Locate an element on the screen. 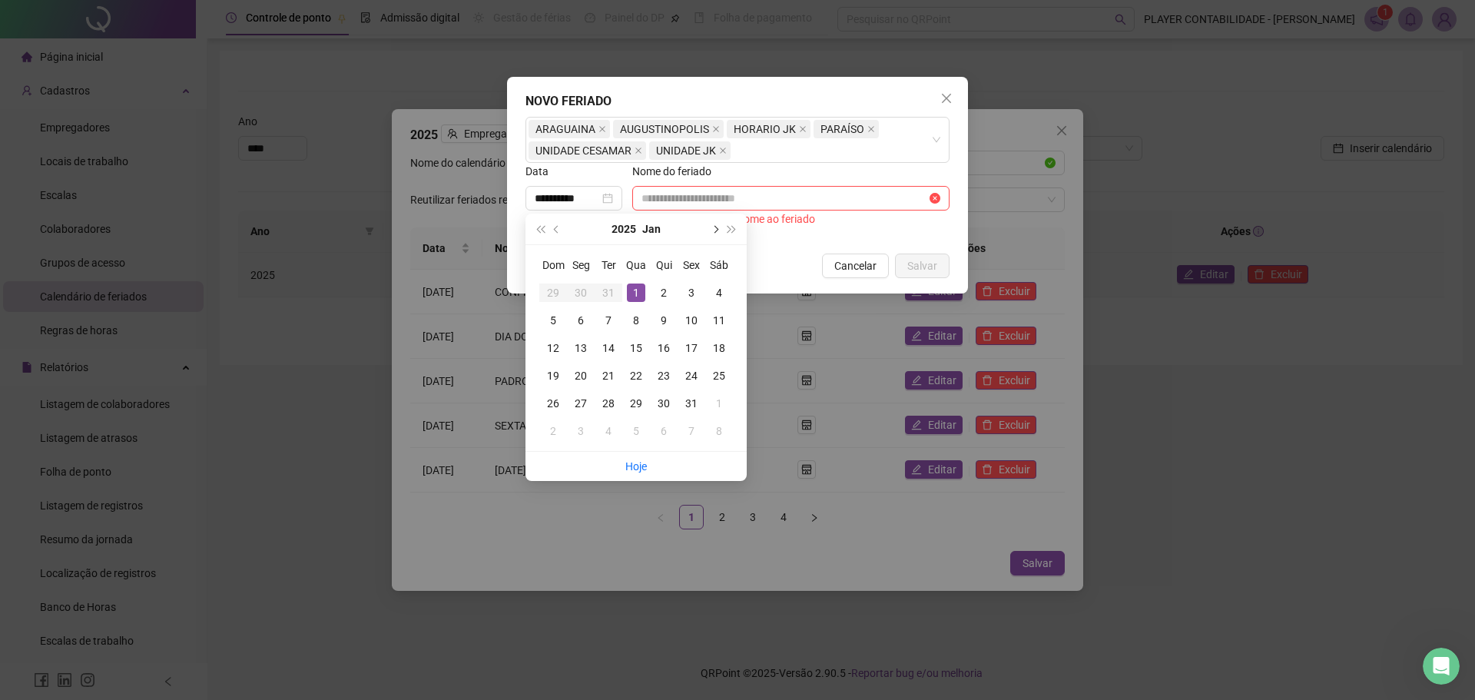 The width and height of the screenshot is (1475, 700). div: 30 is located at coordinates (581, 293).